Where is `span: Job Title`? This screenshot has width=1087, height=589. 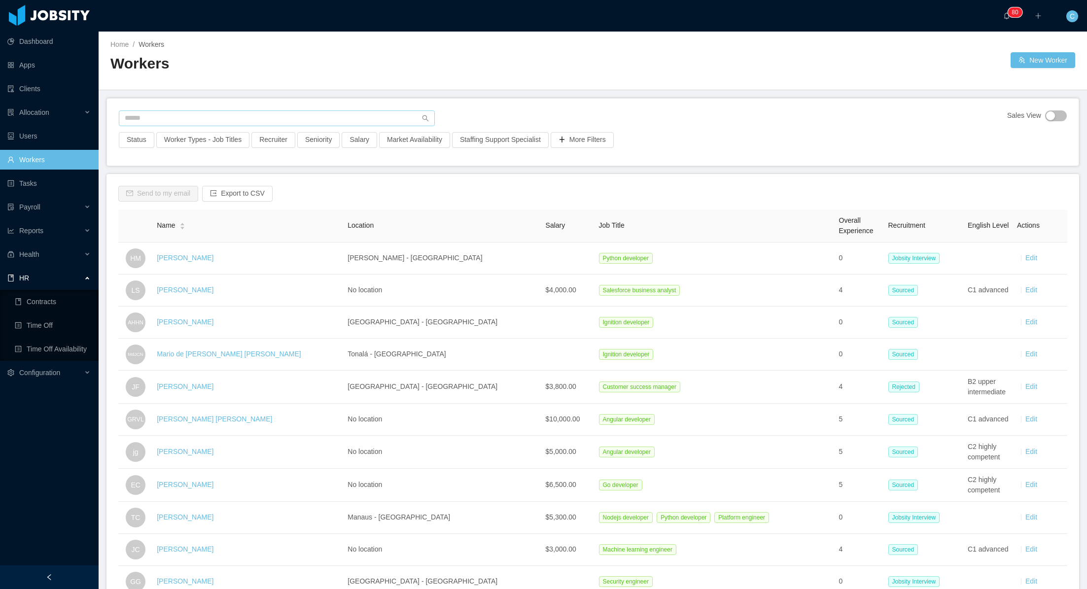
span: Job Title is located at coordinates (612, 225).